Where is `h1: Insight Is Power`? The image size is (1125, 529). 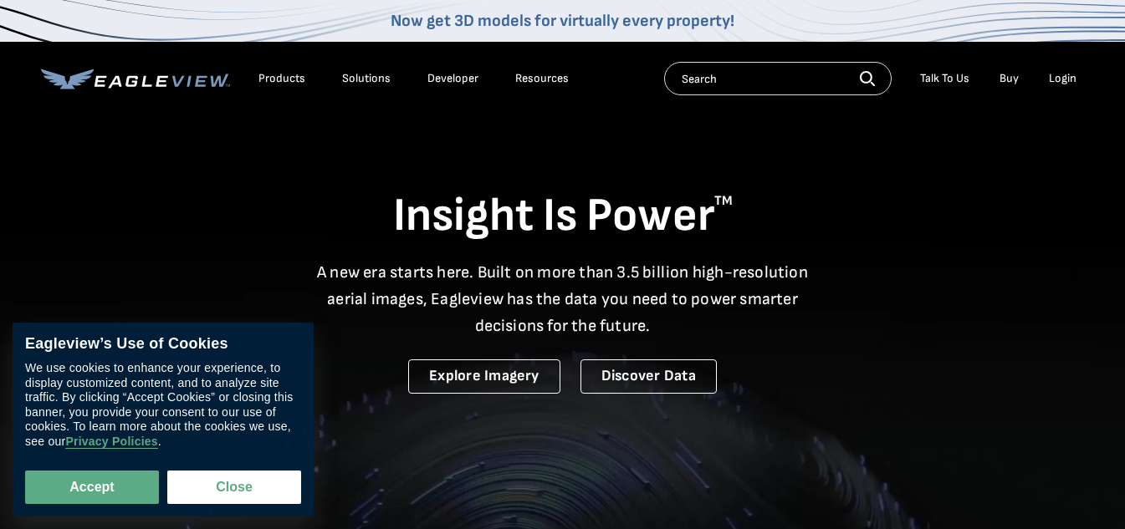
h1: Insight Is Power is located at coordinates (563, 217).